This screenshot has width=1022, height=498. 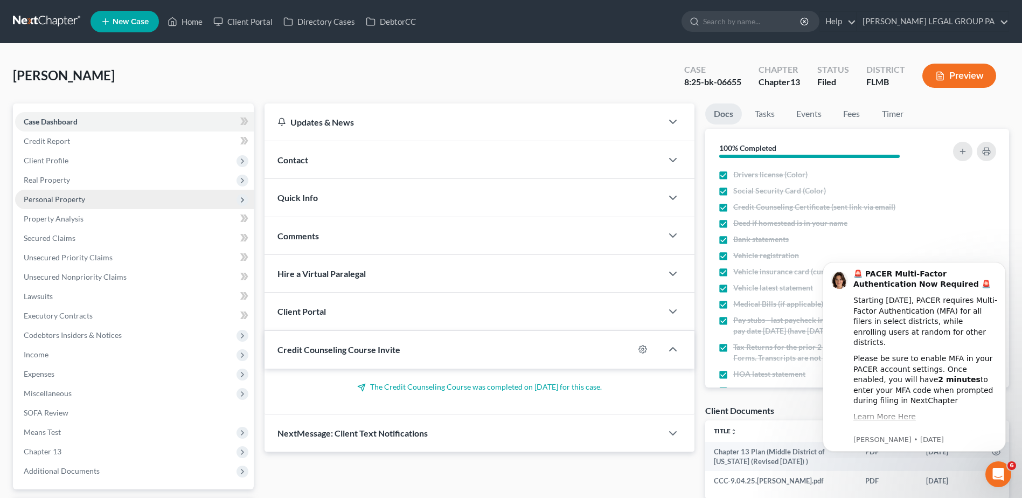 I want to click on b: 2 minutes, so click(x=153, y=127).